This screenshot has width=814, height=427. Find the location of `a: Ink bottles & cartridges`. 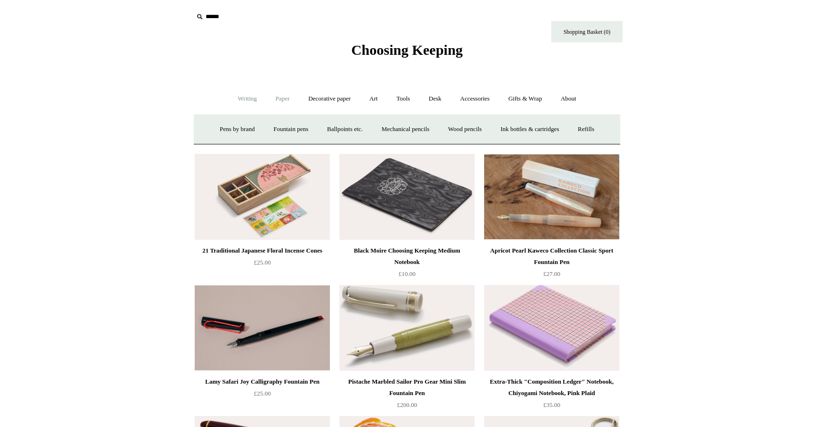

a: Ink bottles & cartridges is located at coordinates (529, 129).